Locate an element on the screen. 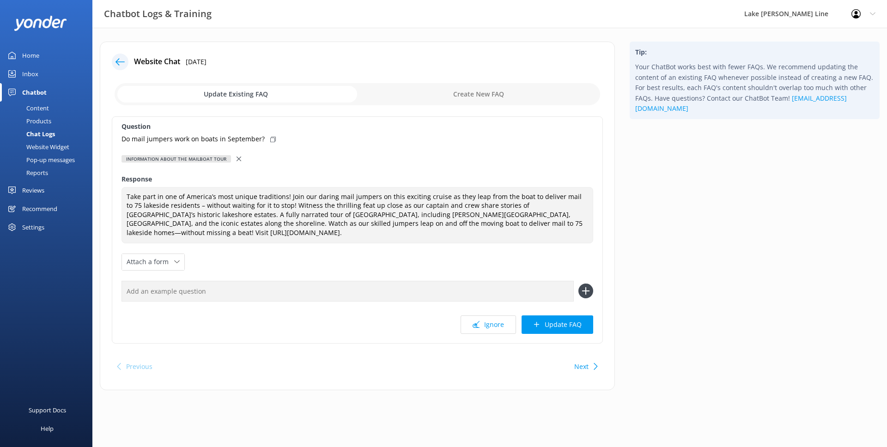 This screenshot has height=447, width=887. div: Support Docs is located at coordinates (47, 410).